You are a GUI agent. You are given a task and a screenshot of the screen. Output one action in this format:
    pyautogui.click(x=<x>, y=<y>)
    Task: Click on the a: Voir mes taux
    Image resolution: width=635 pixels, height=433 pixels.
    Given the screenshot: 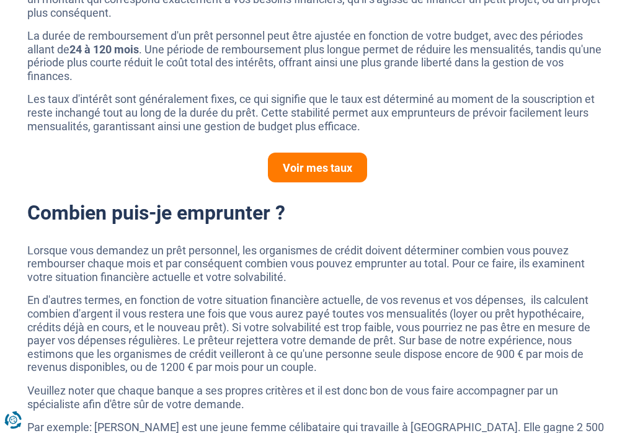 What is the action you would take?
    pyautogui.click(x=317, y=167)
    